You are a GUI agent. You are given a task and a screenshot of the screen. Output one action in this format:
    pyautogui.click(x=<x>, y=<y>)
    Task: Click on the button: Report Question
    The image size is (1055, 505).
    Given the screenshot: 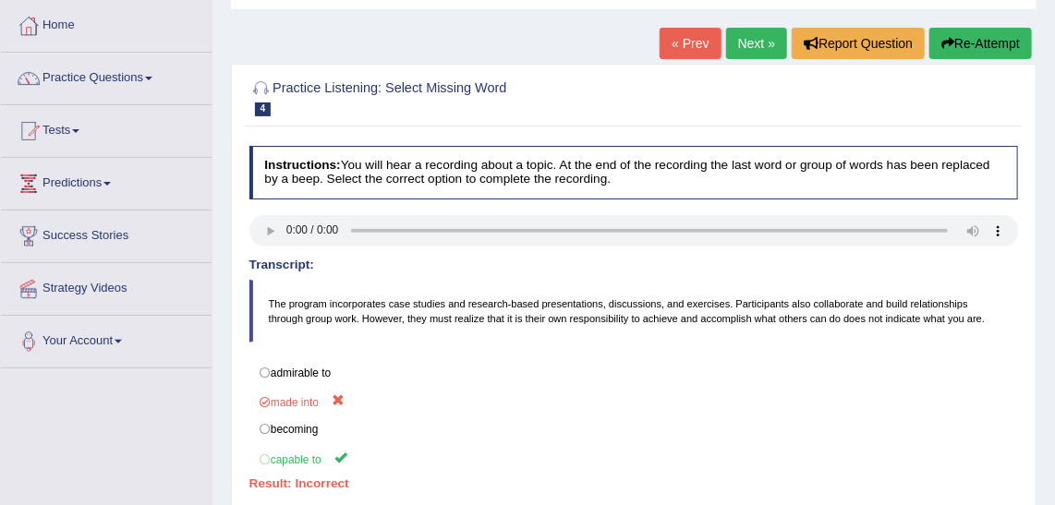 What is the action you would take?
    pyautogui.click(x=858, y=43)
    